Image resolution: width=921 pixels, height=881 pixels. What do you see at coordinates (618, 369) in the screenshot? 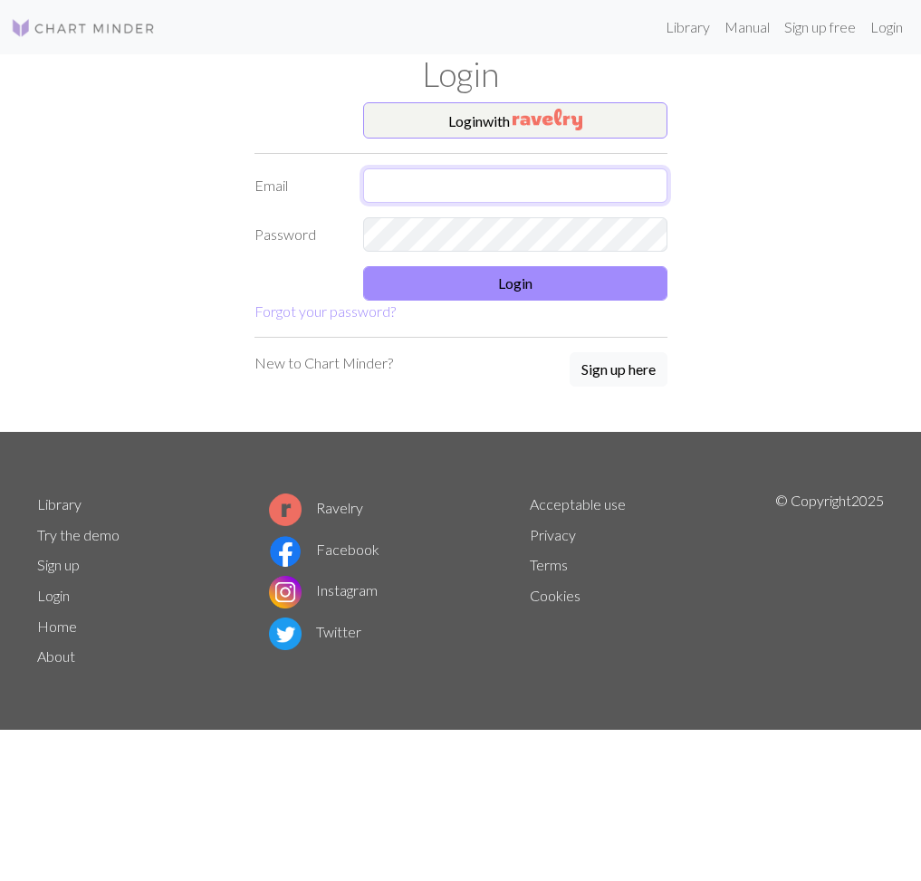
I see `button: Sign up here` at bounding box center [618, 369].